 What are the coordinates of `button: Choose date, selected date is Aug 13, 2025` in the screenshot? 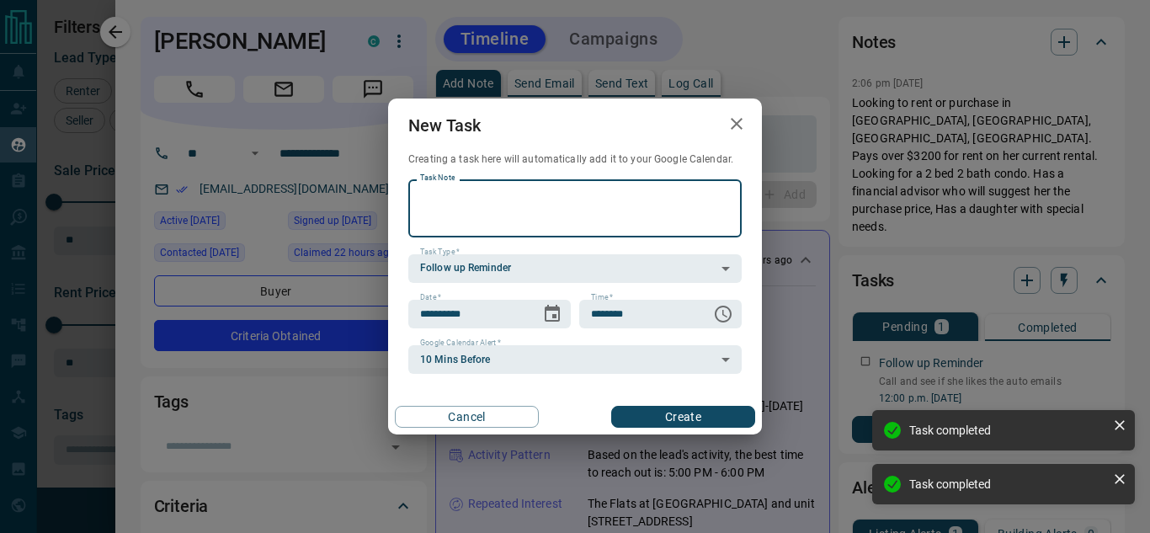 It's located at (552, 314).